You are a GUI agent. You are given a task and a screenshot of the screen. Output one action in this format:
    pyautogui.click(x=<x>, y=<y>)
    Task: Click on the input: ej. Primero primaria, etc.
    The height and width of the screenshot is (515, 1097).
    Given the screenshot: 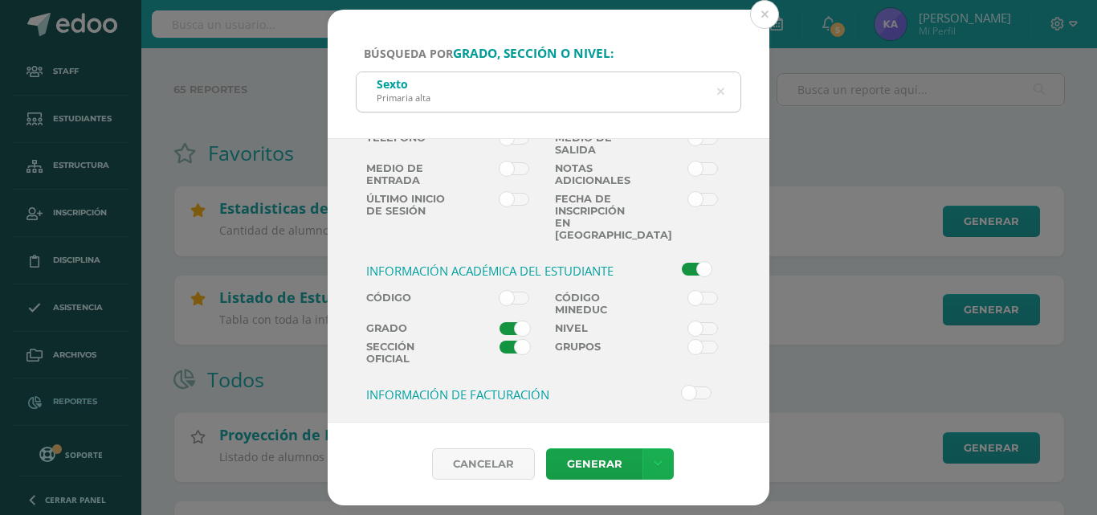 What is the action you would take?
    pyautogui.click(x=549, y=92)
    